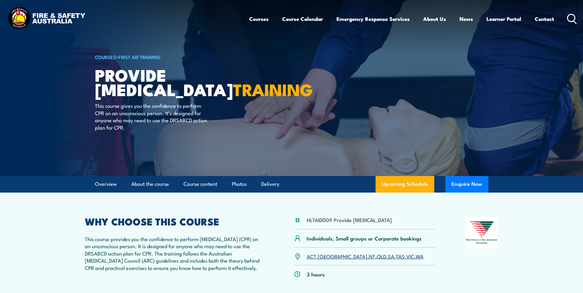 This screenshot has width=583, height=293. What do you see at coordinates (364, 238) in the screenshot?
I see `p: Individuals, Small groups or Corporate bookings` at bounding box center [364, 238].